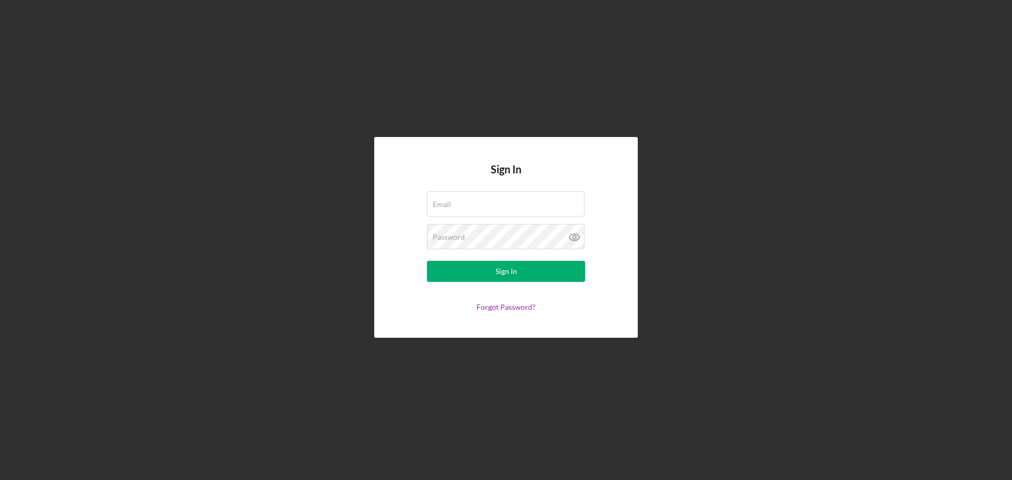  I want to click on button: Sign In, so click(506, 271).